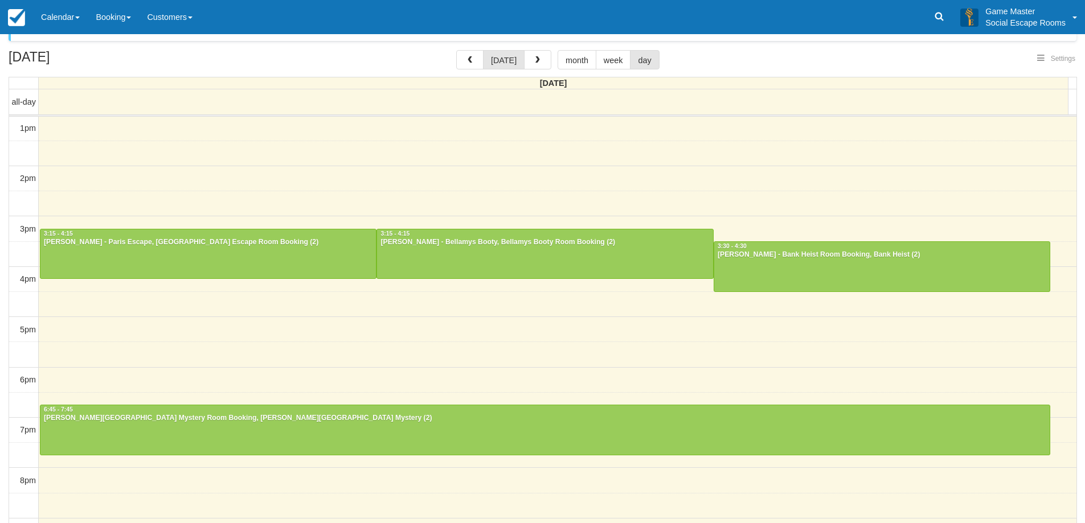  I want to click on button: day, so click(644, 60).